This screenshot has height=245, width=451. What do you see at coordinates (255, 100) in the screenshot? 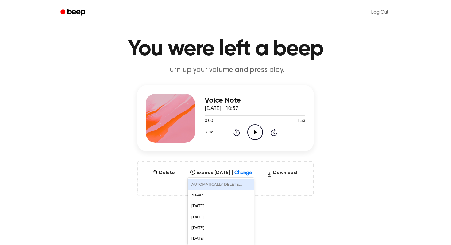
I see `h3: Voice Note` at bounding box center [255, 100].